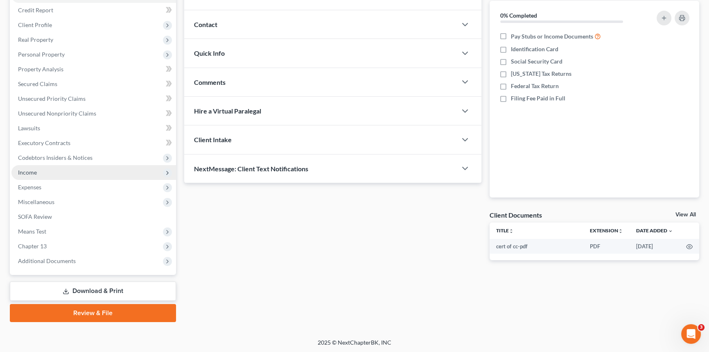 The height and width of the screenshot is (352, 709). Describe the element at coordinates (29, 187) in the screenshot. I see `span: Expenses` at that location.